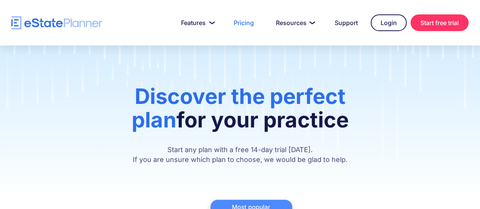 The image size is (480, 209). What do you see at coordinates (196, 23) in the screenshot?
I see `a: Features` at bounding box center [196, 23].